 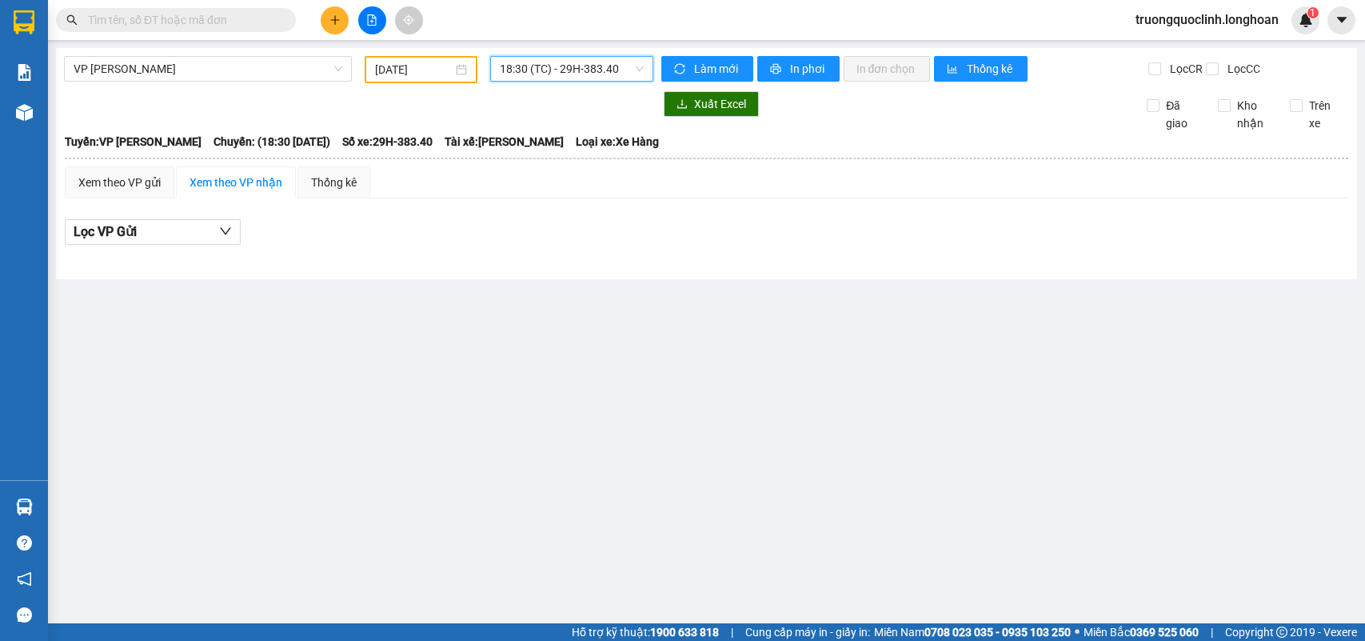 What do you see at coordinates (24, 22) in the screenshot?
I see `img: logo-vxr` at bounding box center [24, 22].